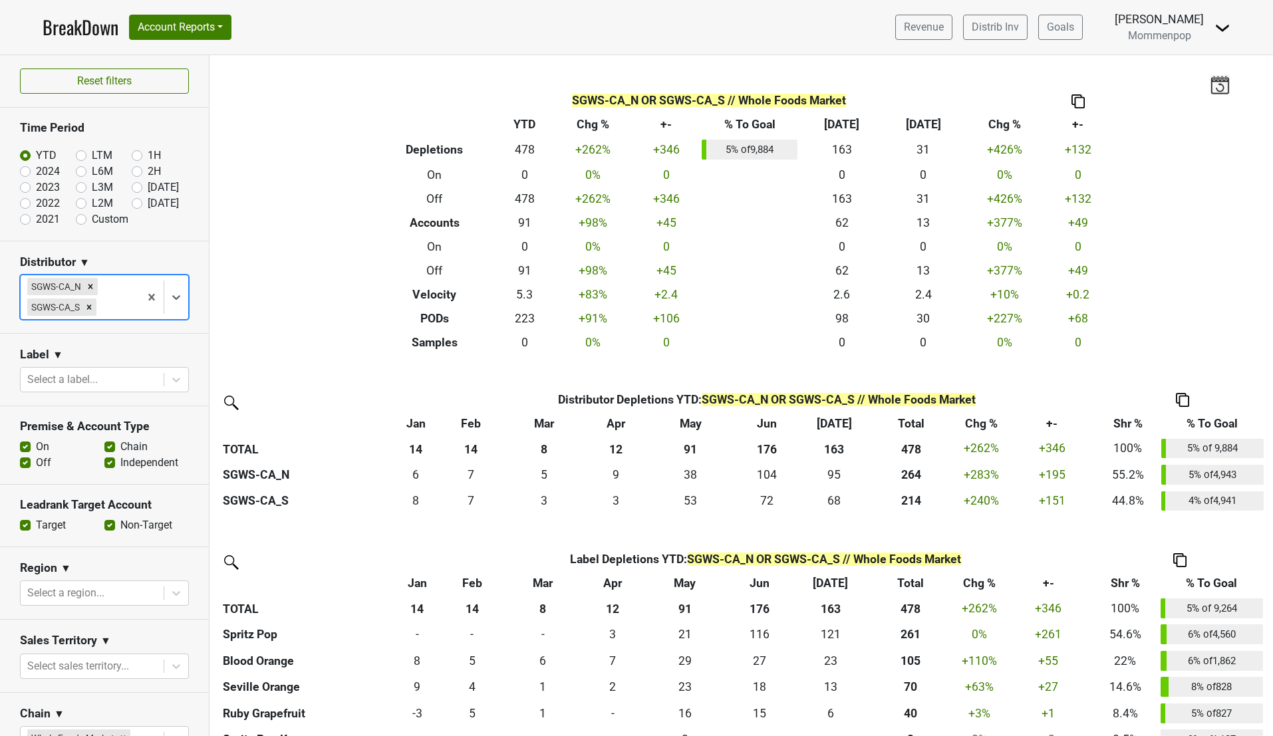 The width and height of the screenshot is (1273, 736). Describe the element at coordinates (1052, 501) in the screenshot. I see `div: +151` at that location.